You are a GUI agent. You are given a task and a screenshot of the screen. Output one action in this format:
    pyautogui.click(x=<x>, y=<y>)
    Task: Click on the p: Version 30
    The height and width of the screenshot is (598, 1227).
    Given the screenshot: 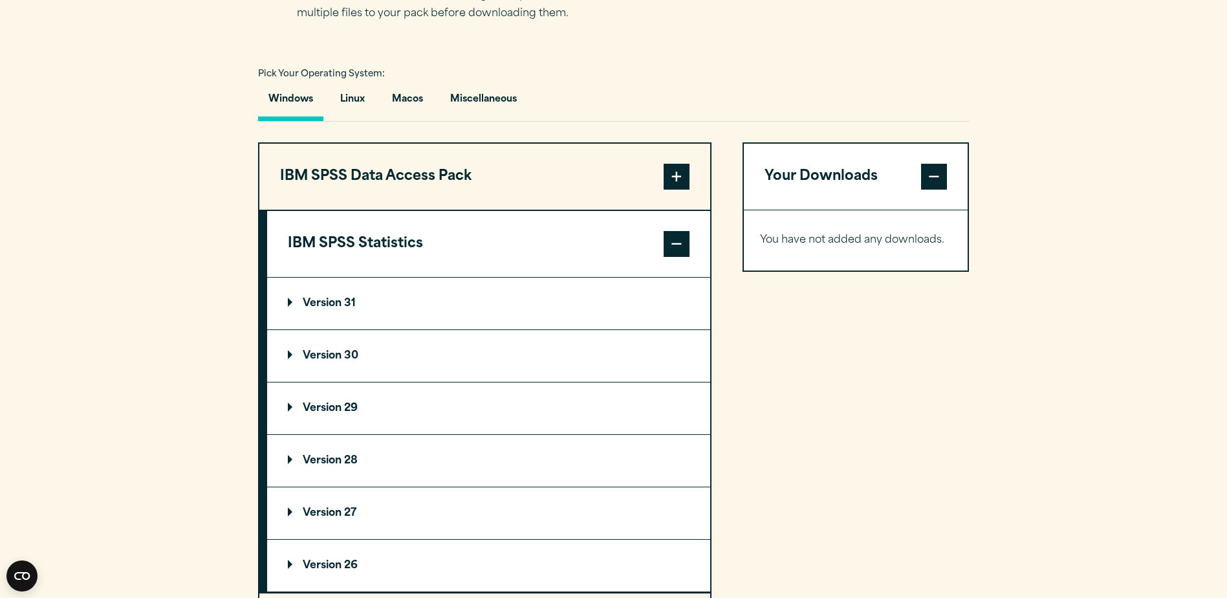 What is the action you would take?
    pyautogui.click(x=323, y=356)
    